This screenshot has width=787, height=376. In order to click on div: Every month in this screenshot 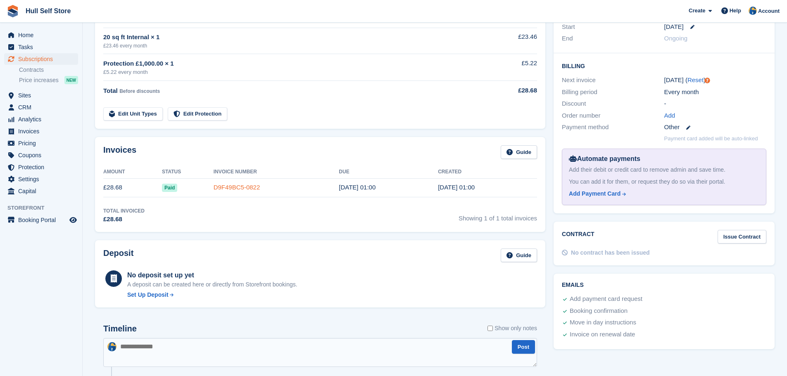, I will do `click(715, 92)`.